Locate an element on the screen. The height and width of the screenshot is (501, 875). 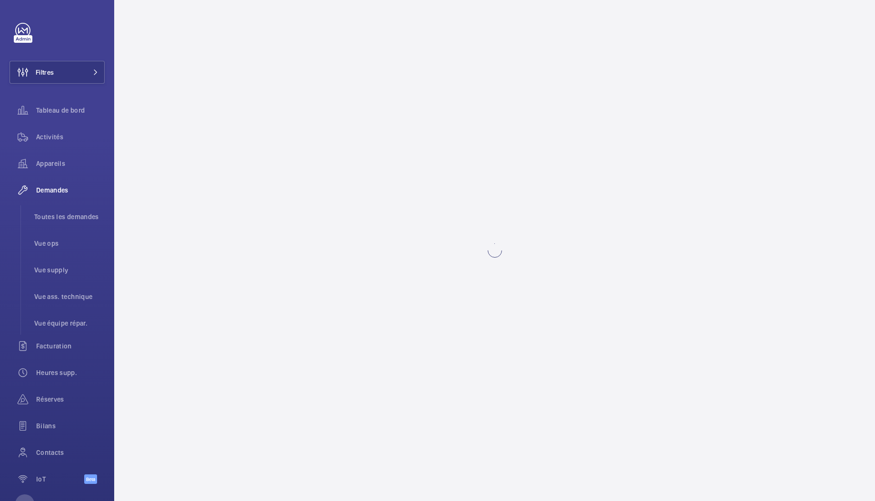
span: IoT is located at coordinates (60, 479).